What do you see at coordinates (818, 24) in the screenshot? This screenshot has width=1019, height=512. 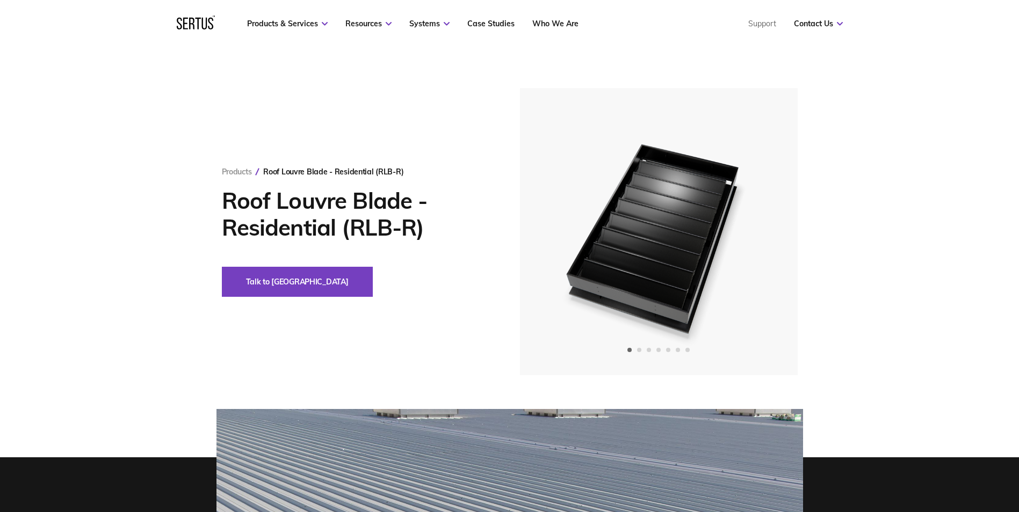 I see `a: Contact Us` at bounding box center [818, 24].